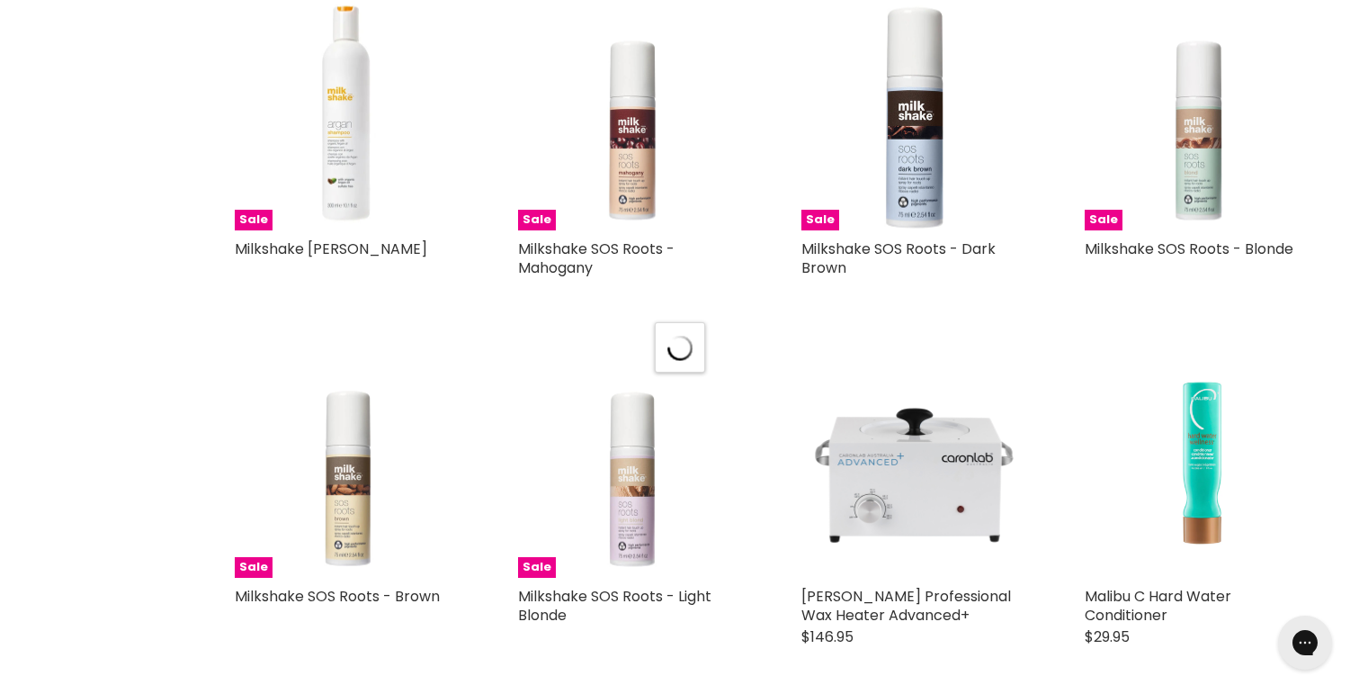  What do you see at coordinates (632, 462) in the screenshot?
I see `a: Milkshake SOS Roots - Light Blonde Sale` at bounding box center [632, 462].